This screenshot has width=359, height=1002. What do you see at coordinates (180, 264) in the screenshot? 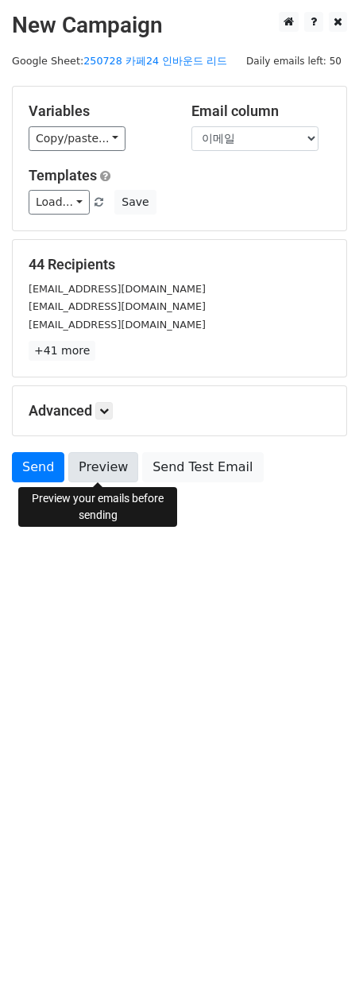
I see `h5: 44 Recipients` at bounding box center [180, 264].